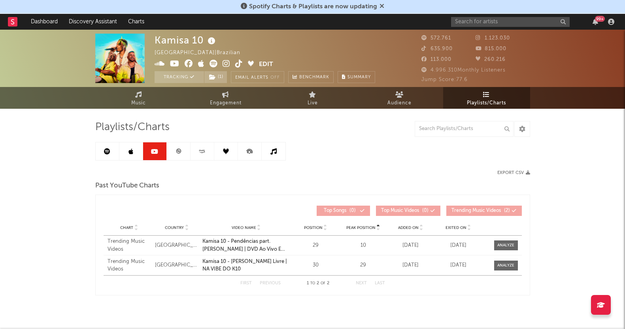 The width and height of the screenshot is (625, 329). What do you see at coordinates (312, 103) in the screenshot?
I see `span: Live` at bounding box center [312, 103].